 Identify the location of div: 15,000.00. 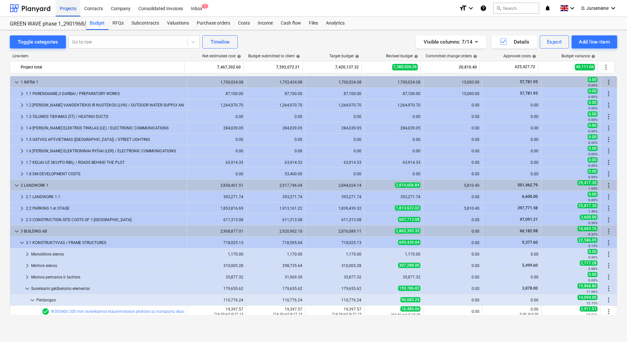
(452, 94).